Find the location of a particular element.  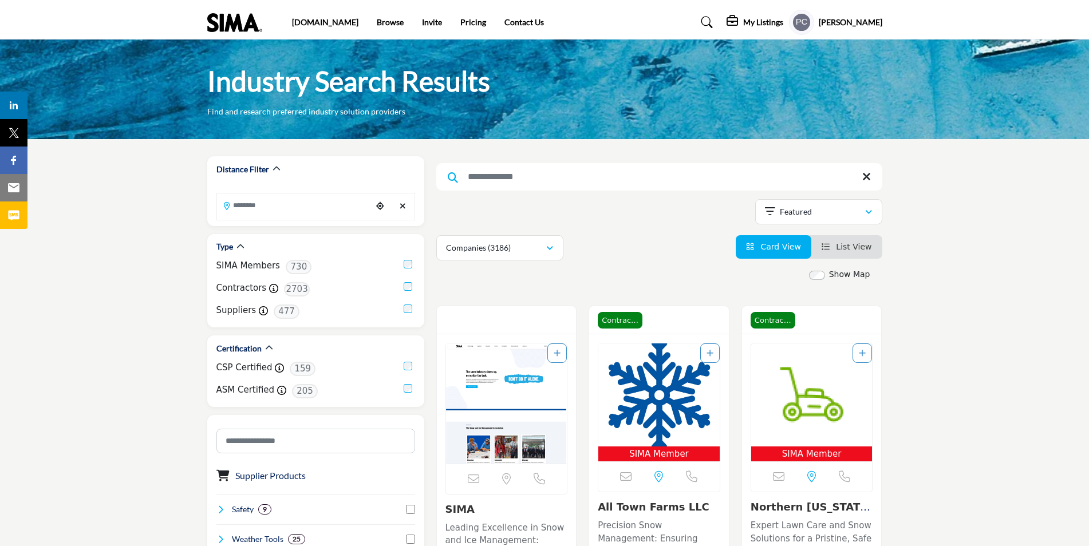

a: Invite is located at coordinates (432, 22).